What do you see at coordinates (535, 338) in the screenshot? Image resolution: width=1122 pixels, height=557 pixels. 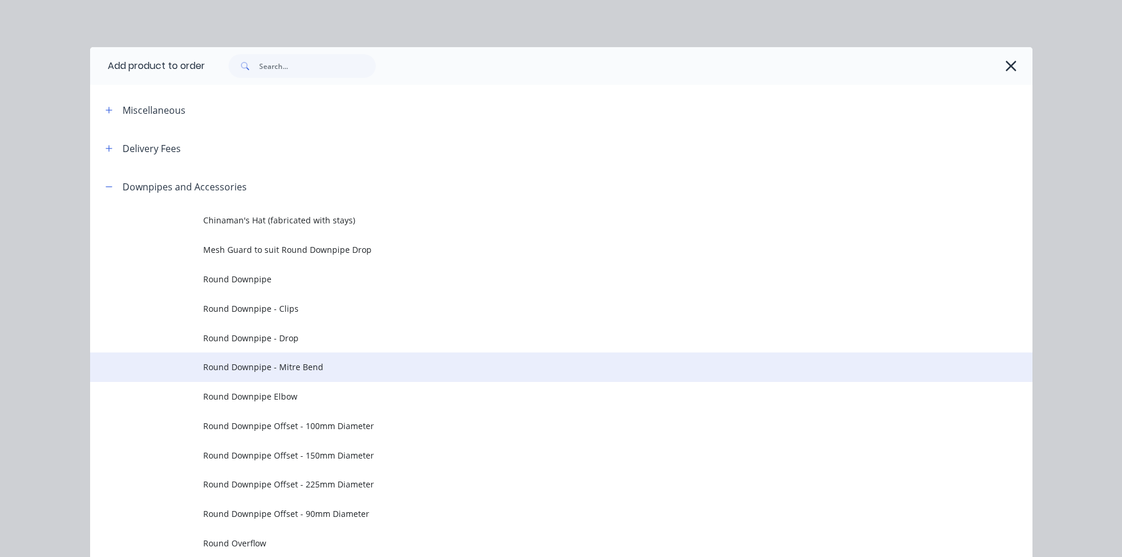 I see `span: Round Downpipe - Drop` at bounding box center [535, 338].